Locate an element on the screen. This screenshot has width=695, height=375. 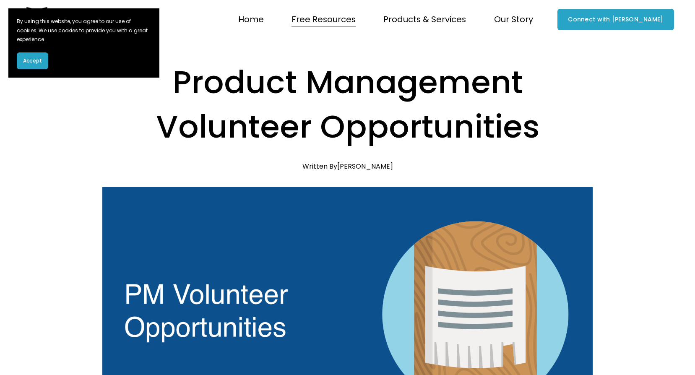
span: Accept is located at coordinates (32, 61).